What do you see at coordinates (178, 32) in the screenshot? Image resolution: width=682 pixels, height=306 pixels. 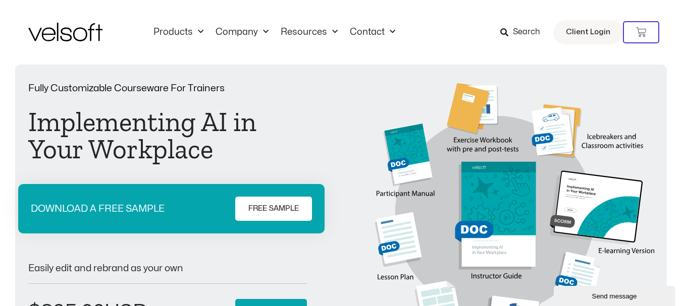 I see `a: ProductsMenu Toggle` at bounding box center [178, 32].